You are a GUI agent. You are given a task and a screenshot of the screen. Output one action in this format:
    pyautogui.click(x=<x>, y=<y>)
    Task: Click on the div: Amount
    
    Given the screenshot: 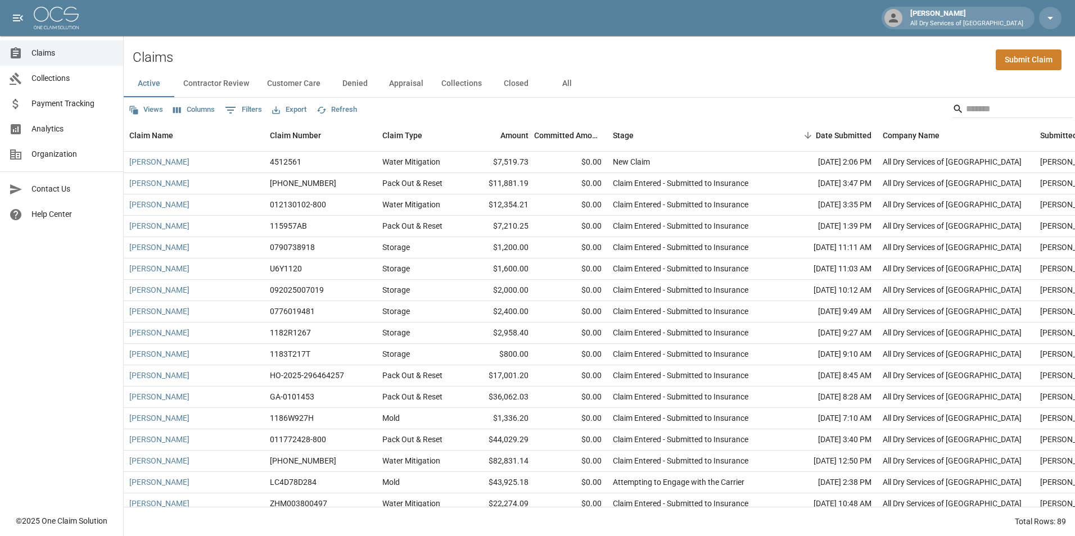 What is the action you would take?
    pyautogui.click(x=497, y=135)
    